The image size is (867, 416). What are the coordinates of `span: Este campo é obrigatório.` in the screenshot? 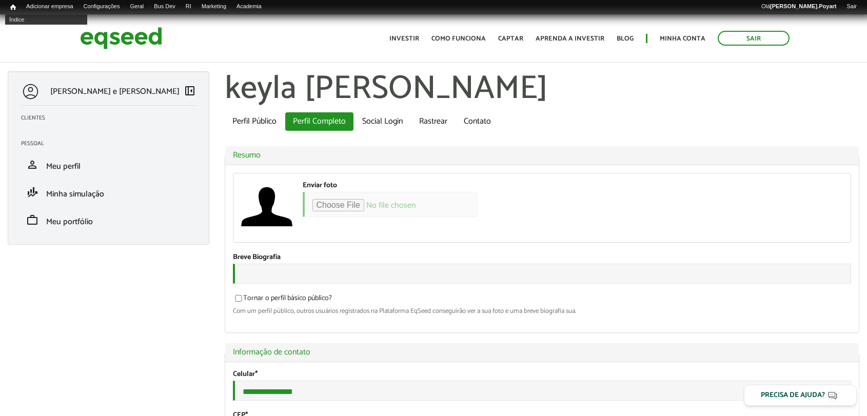 It's located at (256, 374).